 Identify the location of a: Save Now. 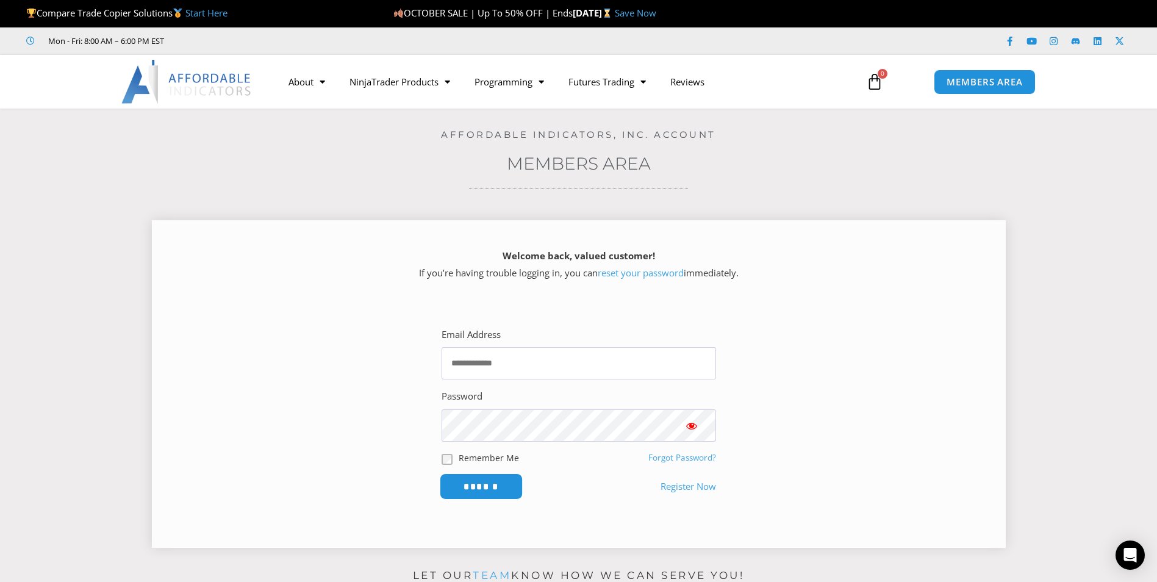
(636, 13).